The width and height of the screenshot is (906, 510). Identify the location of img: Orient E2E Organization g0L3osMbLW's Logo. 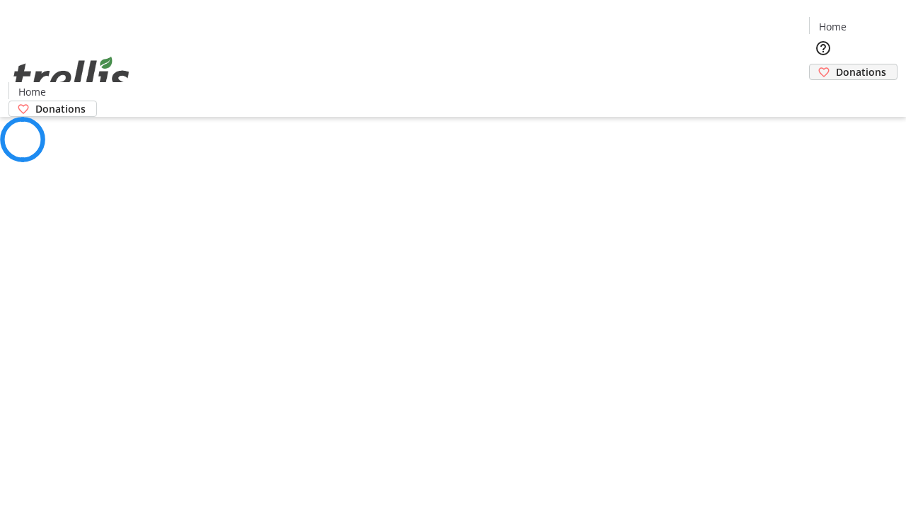
(71, 76).